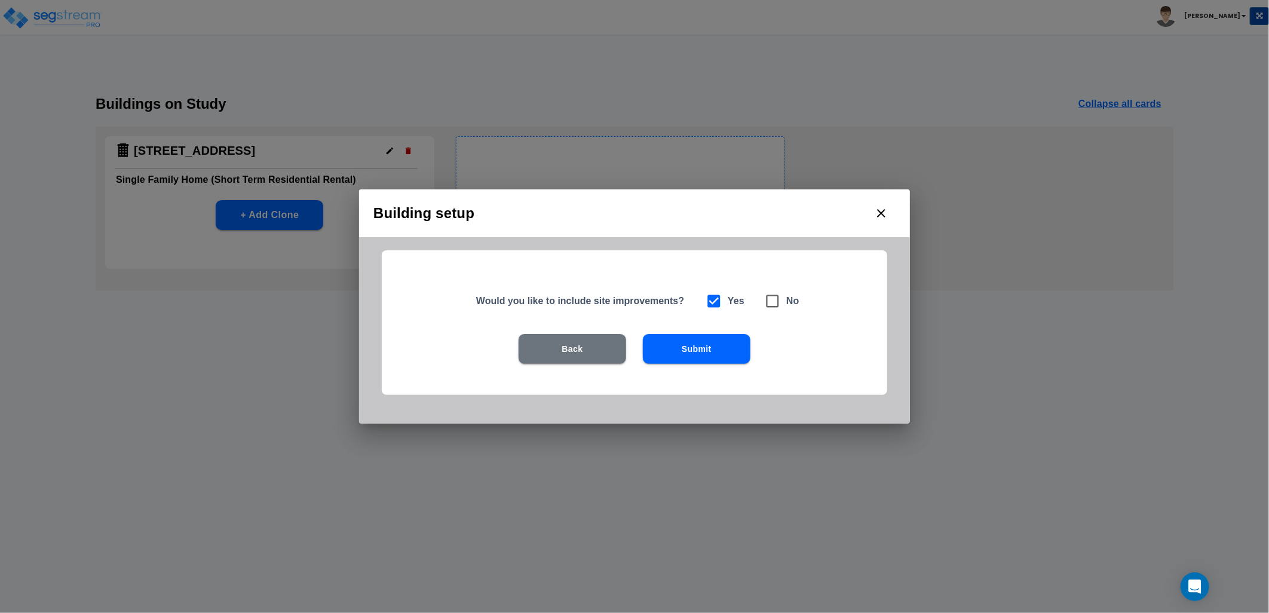 This screenshot has height=613, width=1269. Describe the element at coordinates (572, 349) in the screenshot. I see `button: Back` at that location.